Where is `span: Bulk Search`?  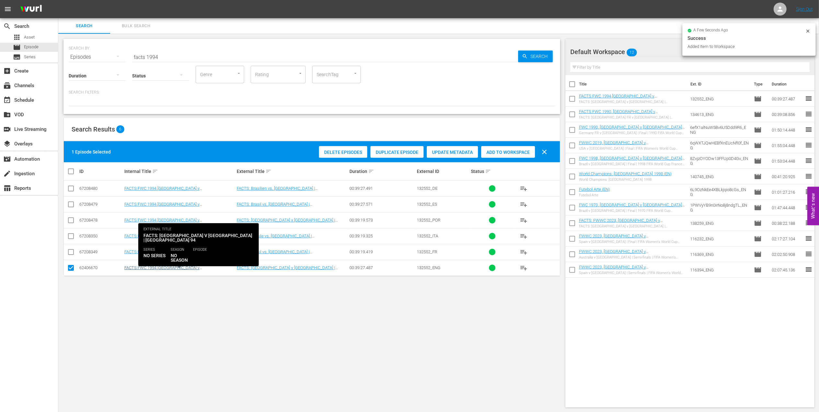
span: Bulk Search is located at coordinates (136, 26).